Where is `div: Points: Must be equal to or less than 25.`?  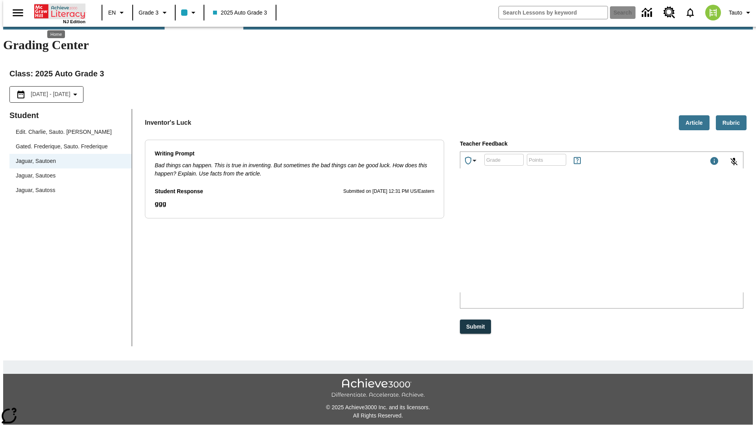
div: Points: Must be equal to or less than 25. is located at coordinates (546, 160).